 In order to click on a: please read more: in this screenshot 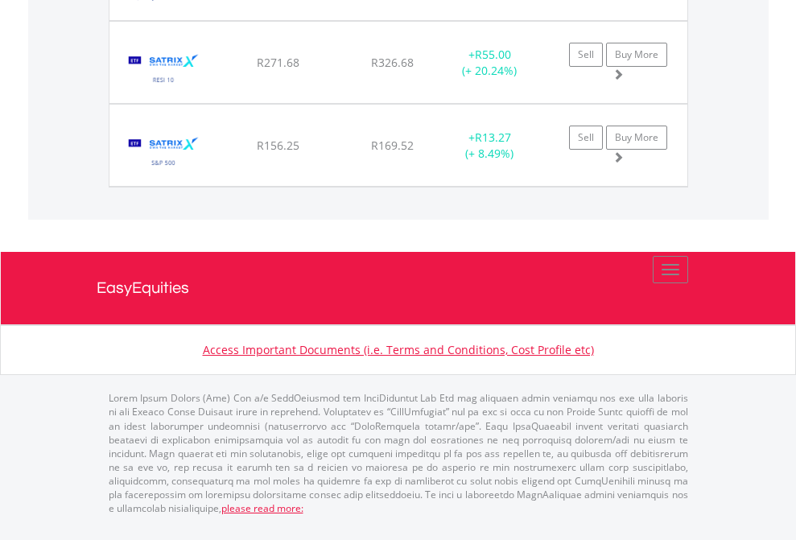, I will do `click(262, 508)`.